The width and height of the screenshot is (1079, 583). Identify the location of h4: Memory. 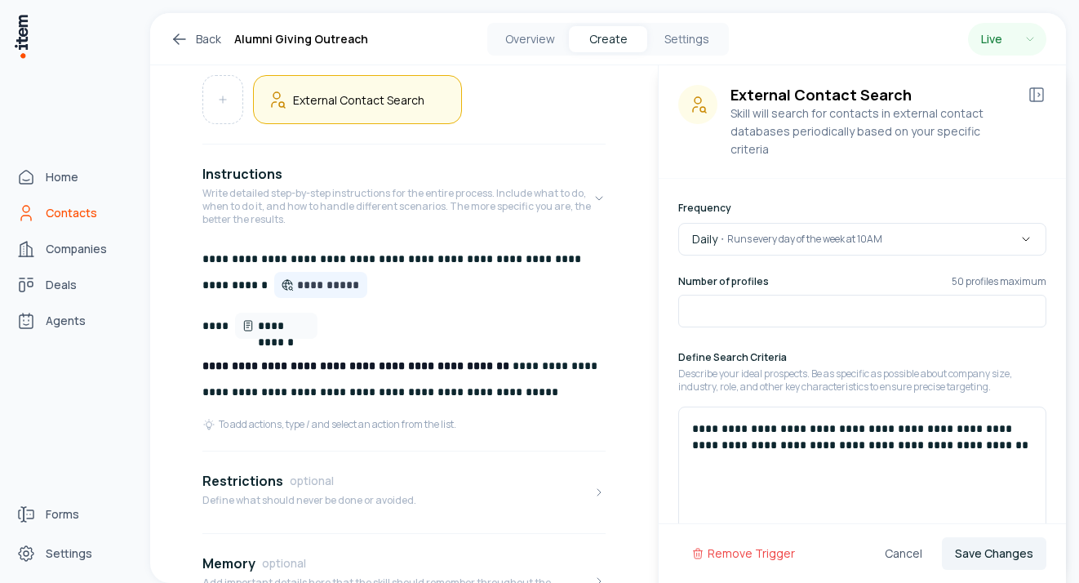
(229, 563).